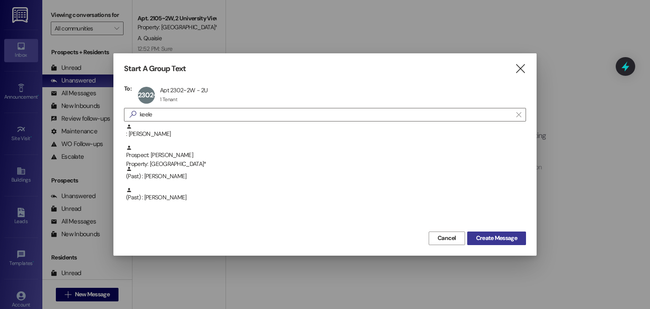  What do you see at coordinates (518, 115) in the screenshot?
I see `button: Clear text` at bounding box center [518, 115].